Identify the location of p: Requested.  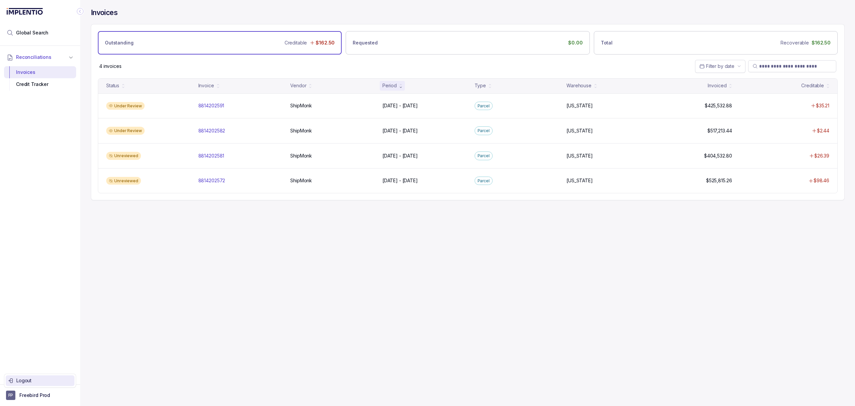
(365, 43).